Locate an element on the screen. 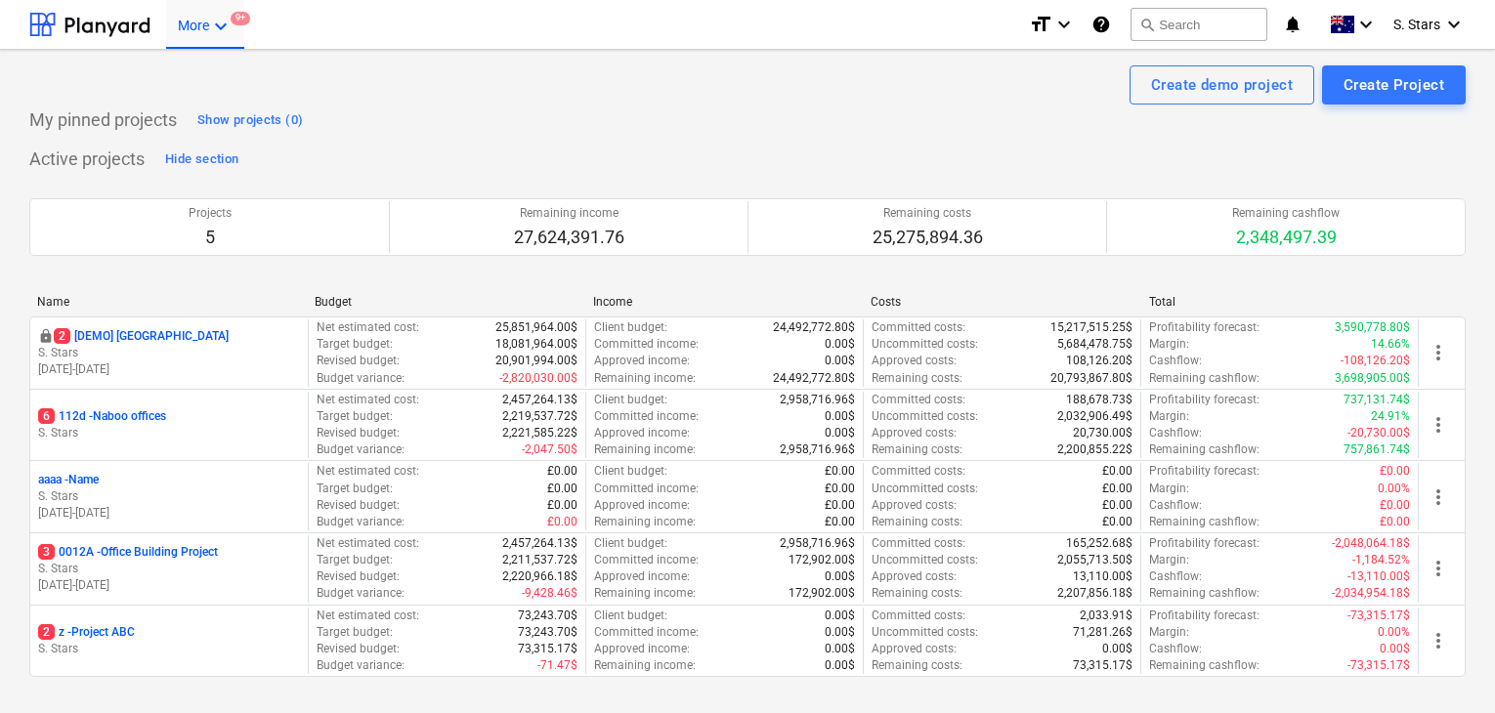  div: Create demo project is located at coordinates (1221, 85).